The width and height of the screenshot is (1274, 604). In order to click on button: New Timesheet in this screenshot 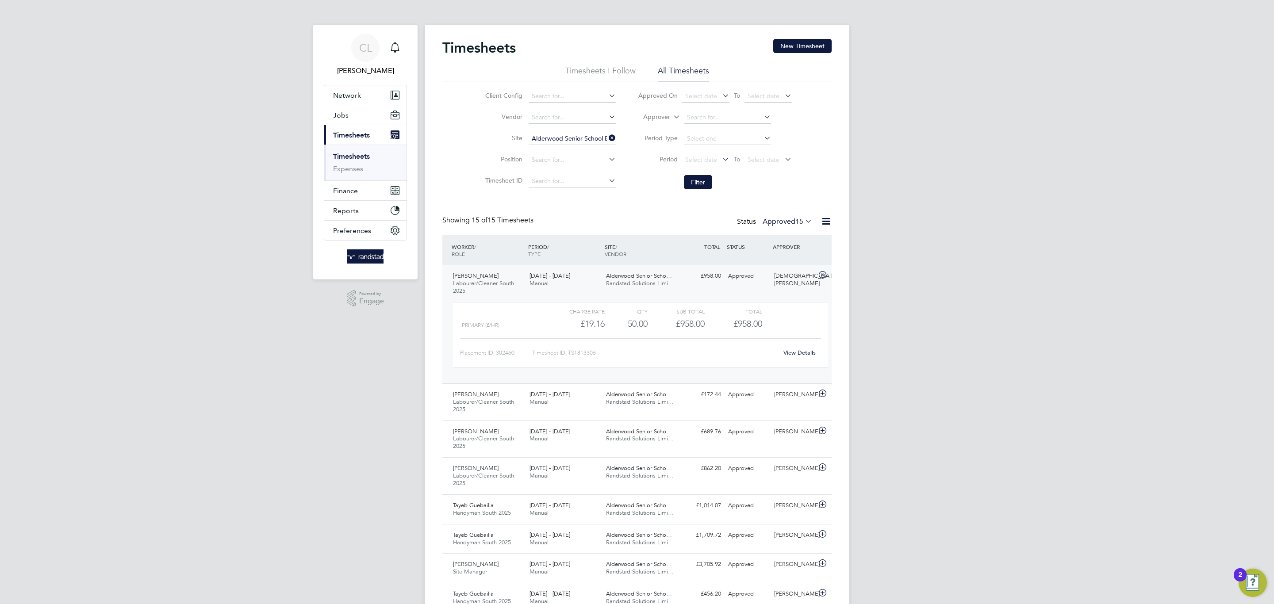, I will do `click(802, 46)`.